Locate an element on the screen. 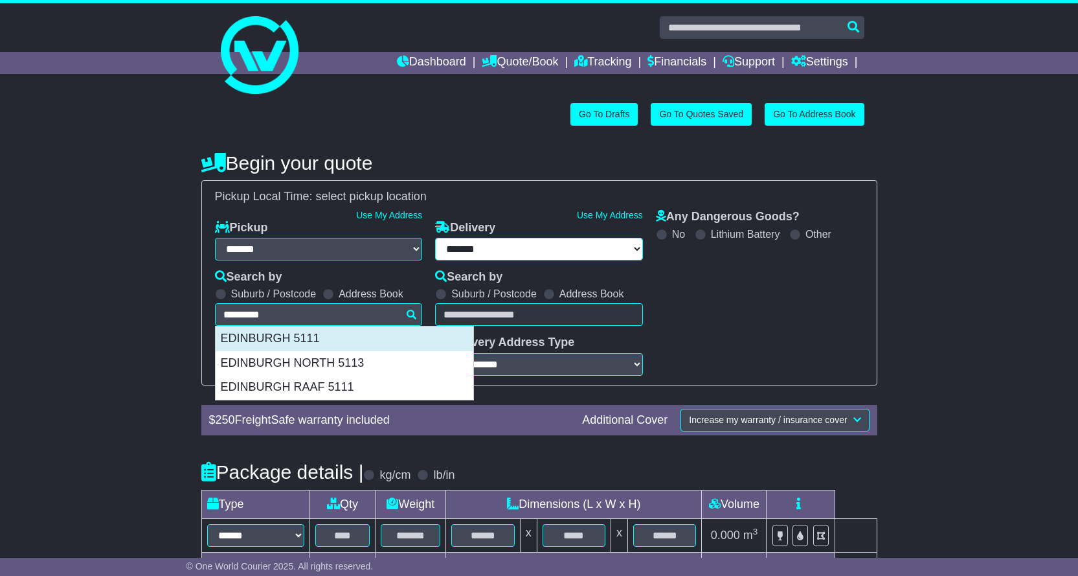 This screenshot has width=1078, height=576. td: Qty is located at coordinates (343, 504).